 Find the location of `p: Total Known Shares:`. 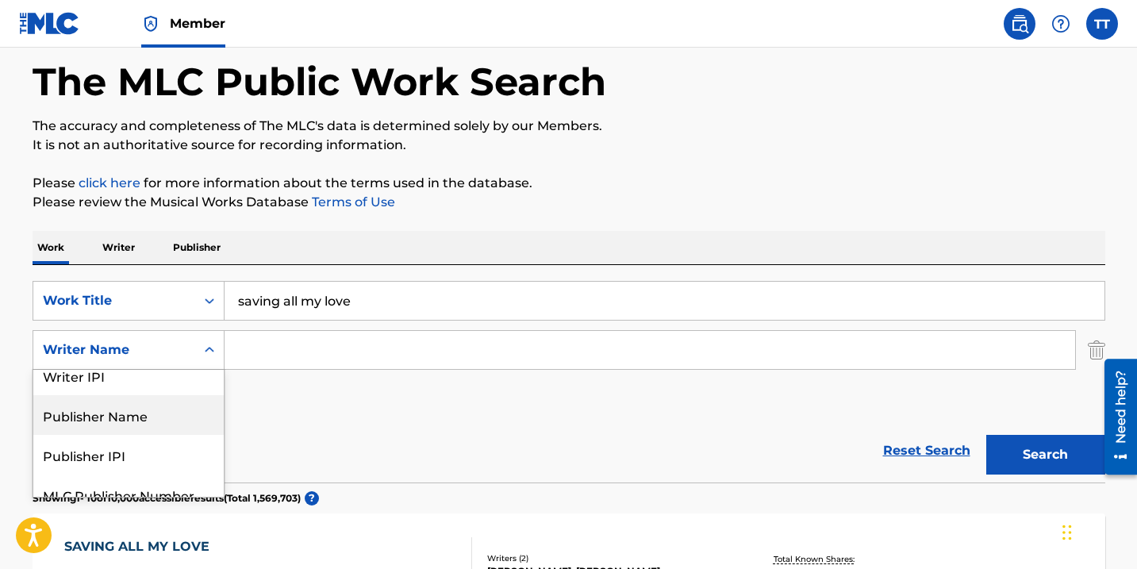

p: Total Known Shares: is located at coordinates (815, 558).